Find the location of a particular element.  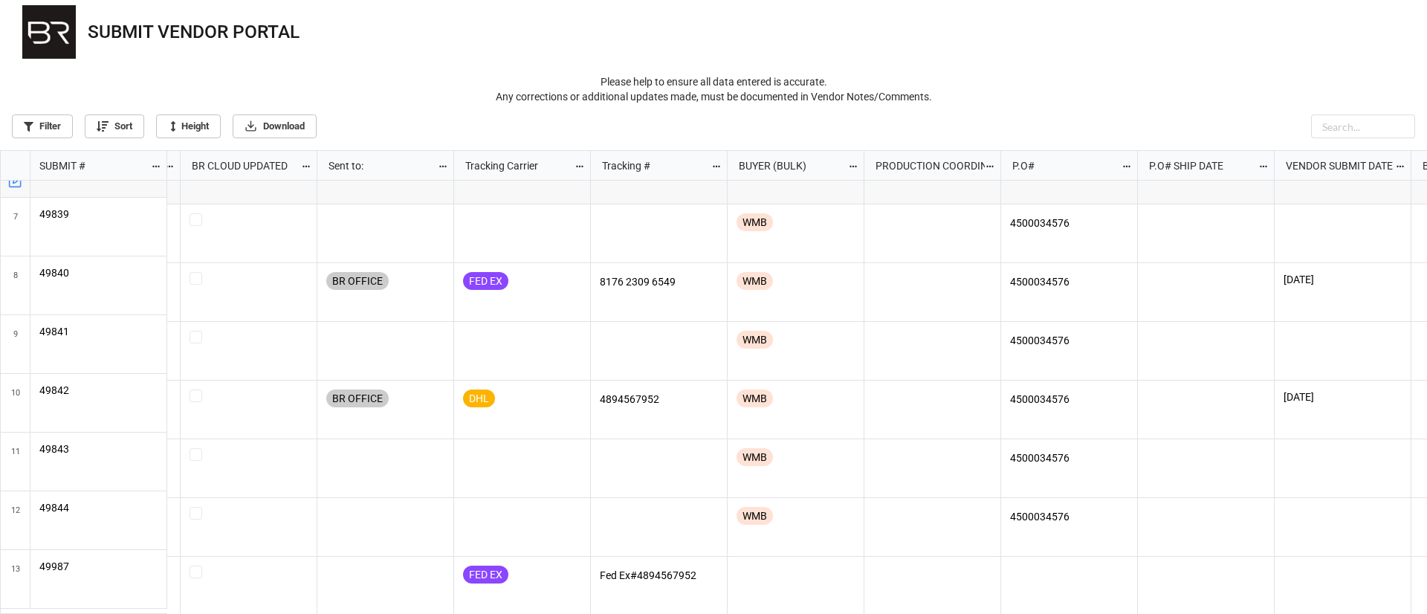

p: 49842 is located at coordinates (98, 390).